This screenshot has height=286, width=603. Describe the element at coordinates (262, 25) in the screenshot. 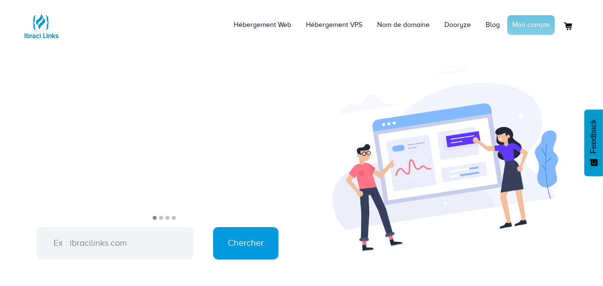

I see `a: Hébergement Web` at that location.